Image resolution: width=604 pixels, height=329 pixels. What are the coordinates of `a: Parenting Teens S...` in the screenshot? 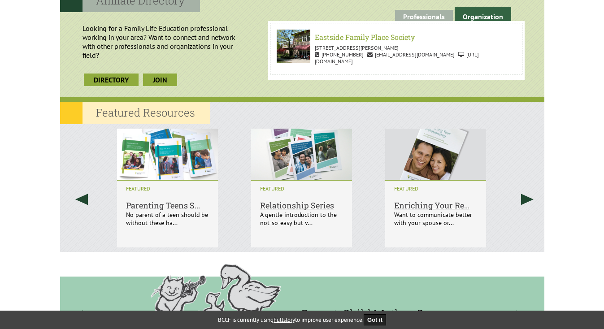 It's located at (167, 195).